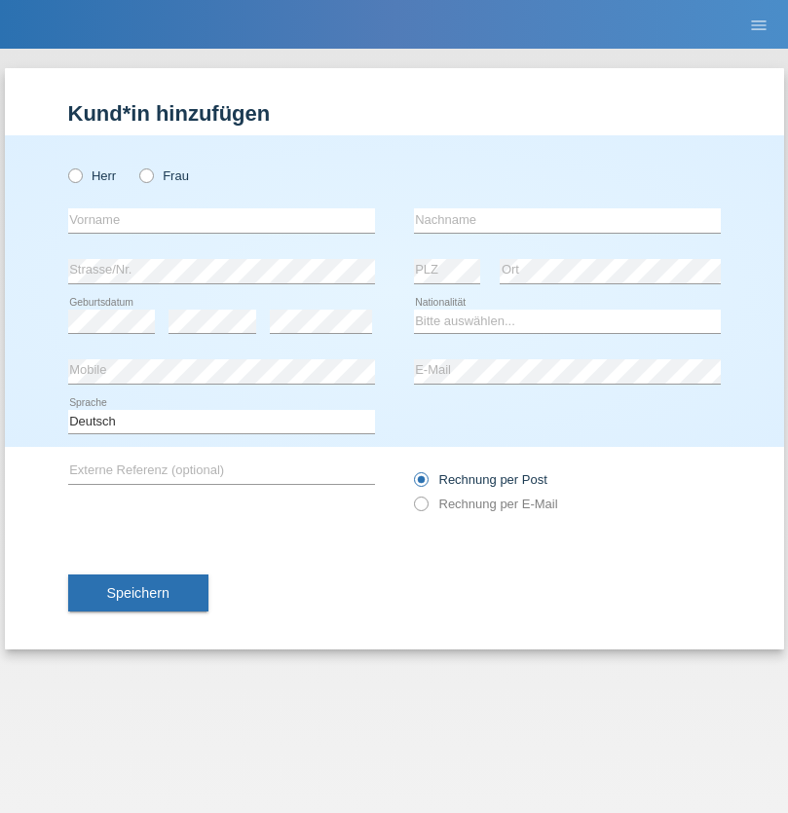 Image resolution: width=788 pixels, height=813 pixels. I want to click on h1: Kund*in hinzufügen, so click(394, 113).